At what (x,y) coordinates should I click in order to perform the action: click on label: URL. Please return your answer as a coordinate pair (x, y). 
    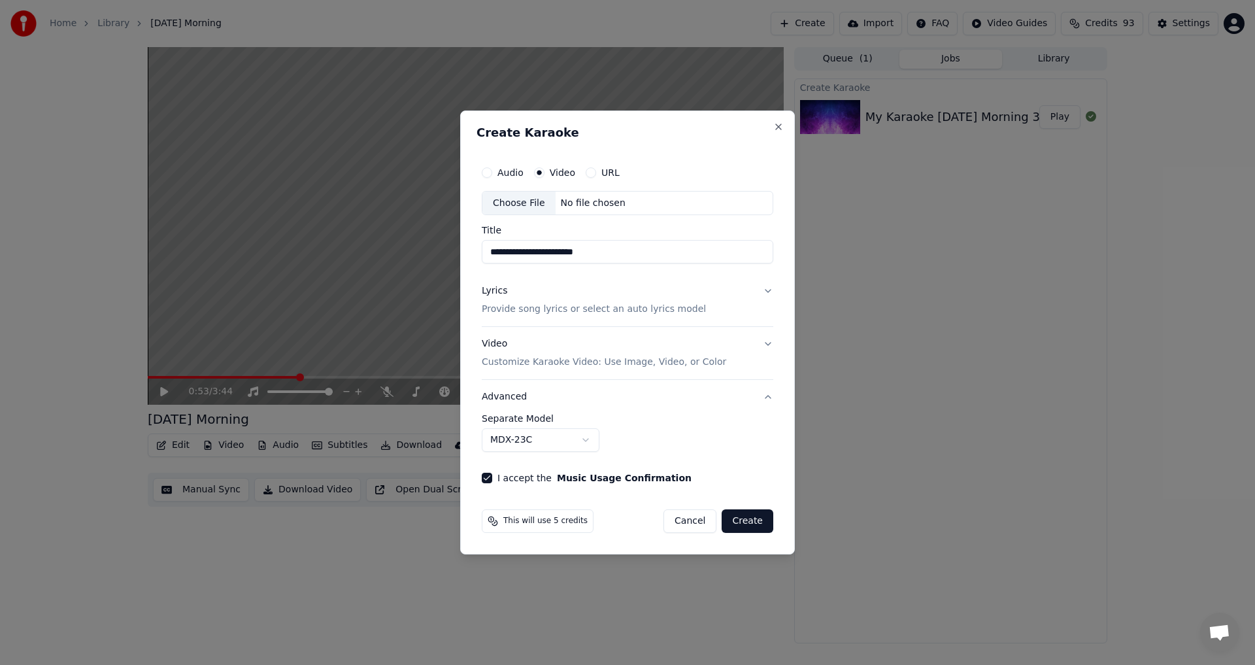
    Looking at the image, I should click on (610, 173).